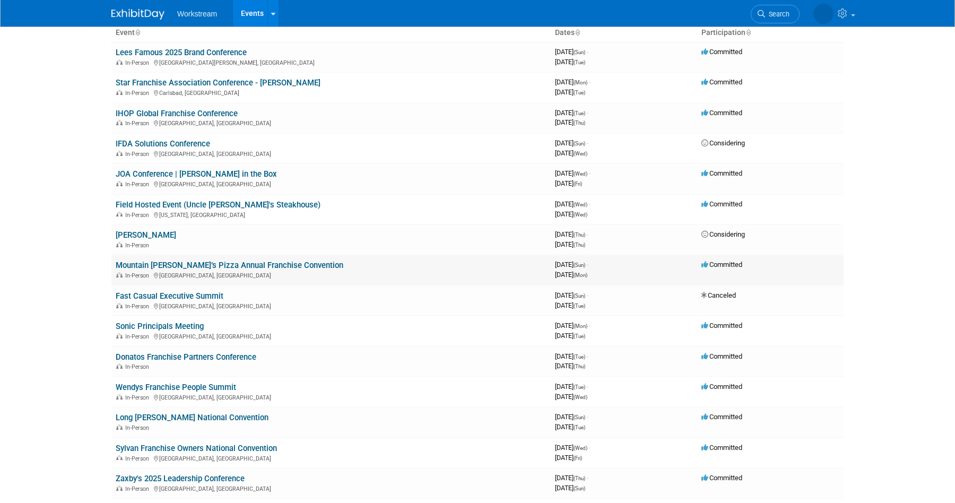 Image resolution: width=955 pixels, height=503 pixels. Describe the element at coordinates (176, 387) in the screenshot. I see `a: Wendys Franchise People Summit` at that location.